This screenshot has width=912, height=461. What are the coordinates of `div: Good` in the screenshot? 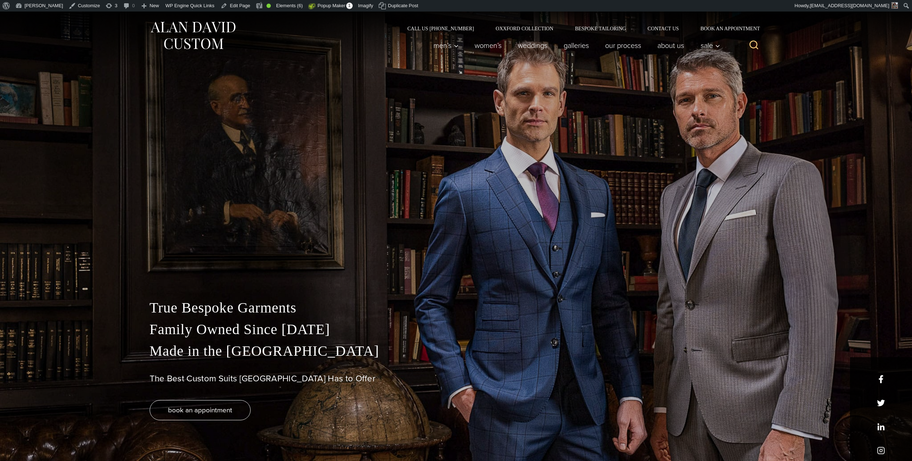 It's located at (269, 6).